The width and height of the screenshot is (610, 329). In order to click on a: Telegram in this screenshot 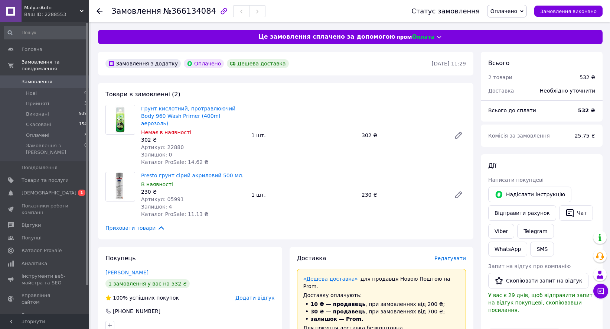, I will do `click(535, 231)`.